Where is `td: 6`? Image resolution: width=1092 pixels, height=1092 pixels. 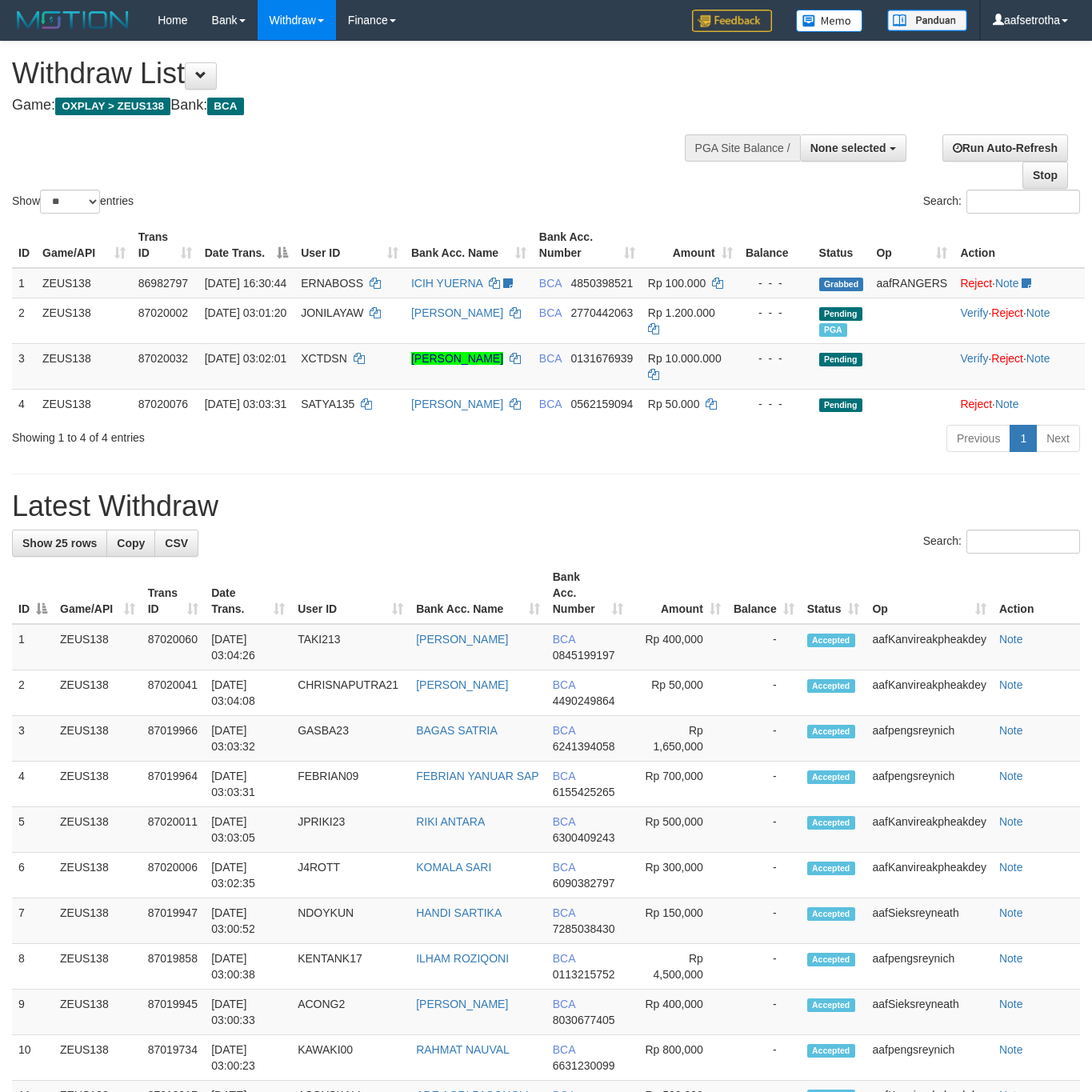
td: 6 is located at coordinates (33, 875).